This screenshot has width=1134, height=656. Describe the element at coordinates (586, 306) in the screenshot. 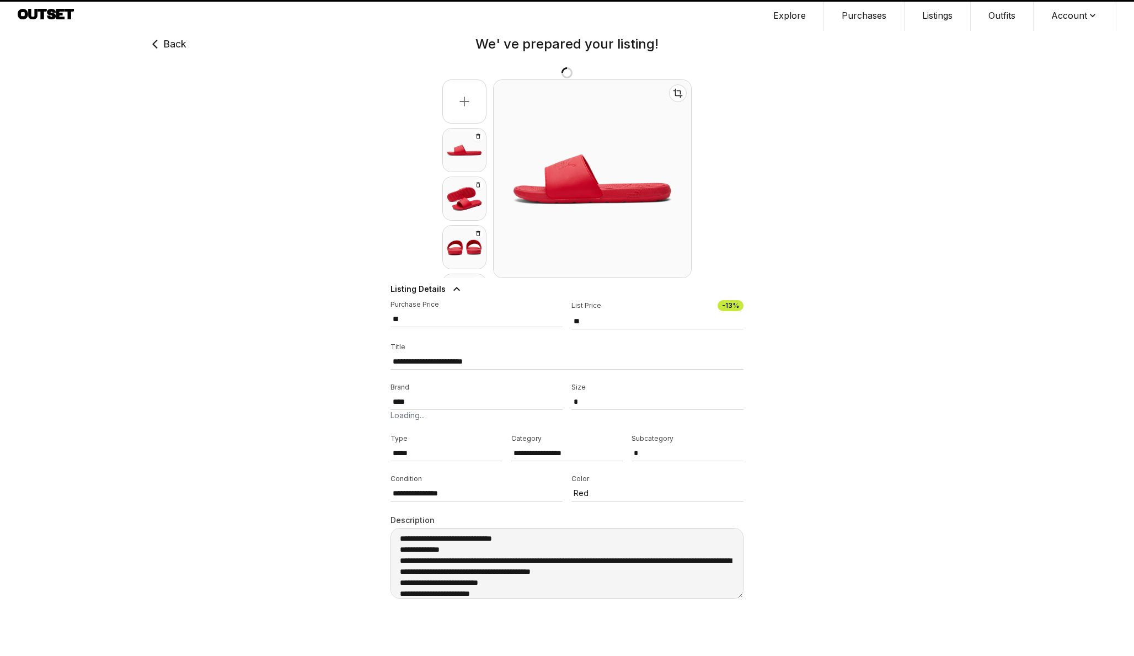

I see `p: List Price` at that location.